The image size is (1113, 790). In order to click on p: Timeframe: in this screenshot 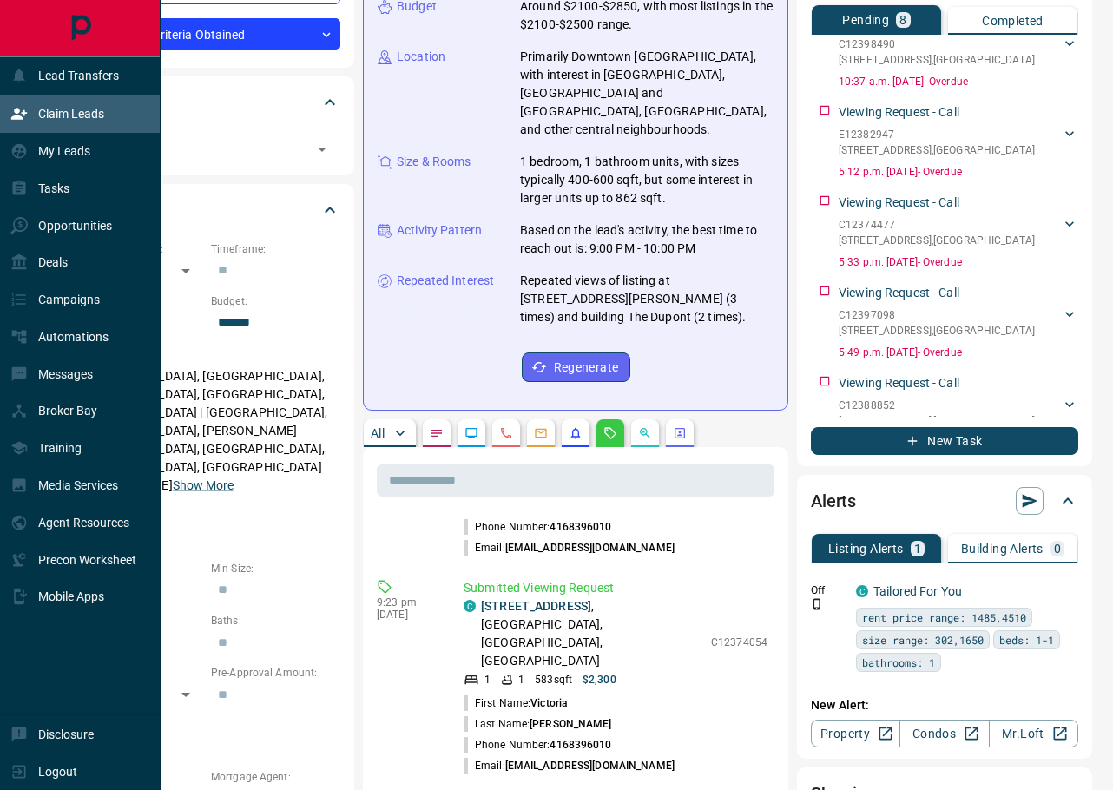, I will do `click(275, 249)`.